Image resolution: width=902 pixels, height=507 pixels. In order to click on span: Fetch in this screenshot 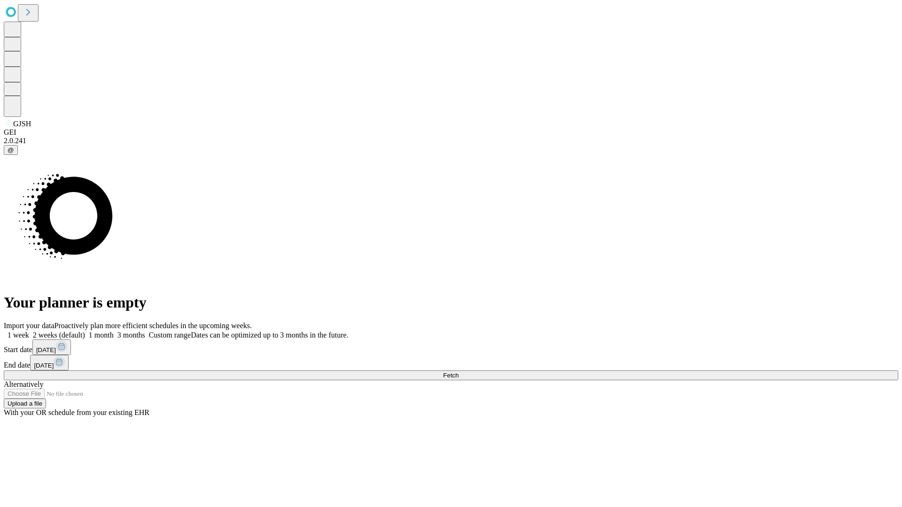, I will do `click(450, 375)`.